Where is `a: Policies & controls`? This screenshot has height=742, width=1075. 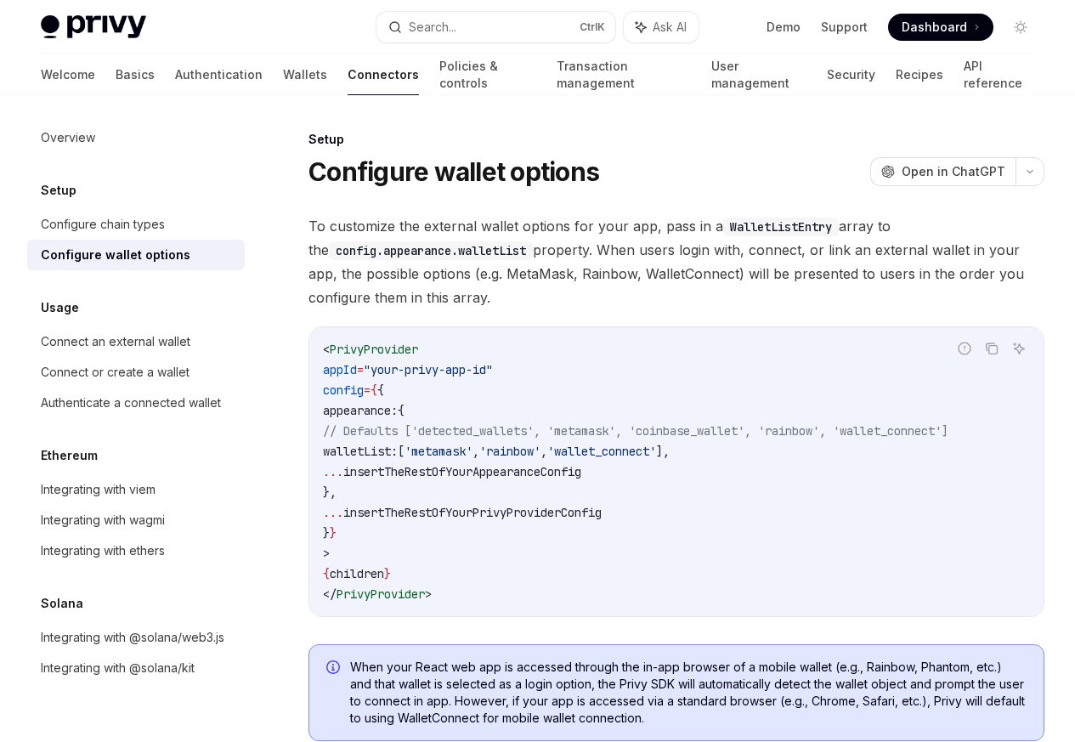 a: Policies & controls is located at coordinates (488, 75).